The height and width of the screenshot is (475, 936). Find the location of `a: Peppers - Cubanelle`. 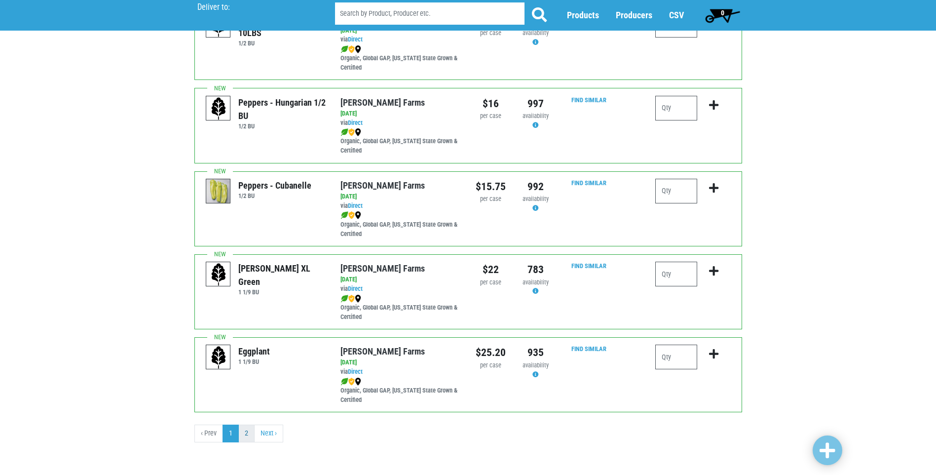

a: Peppers - Cubanelle is located at coordinates (219, 191).